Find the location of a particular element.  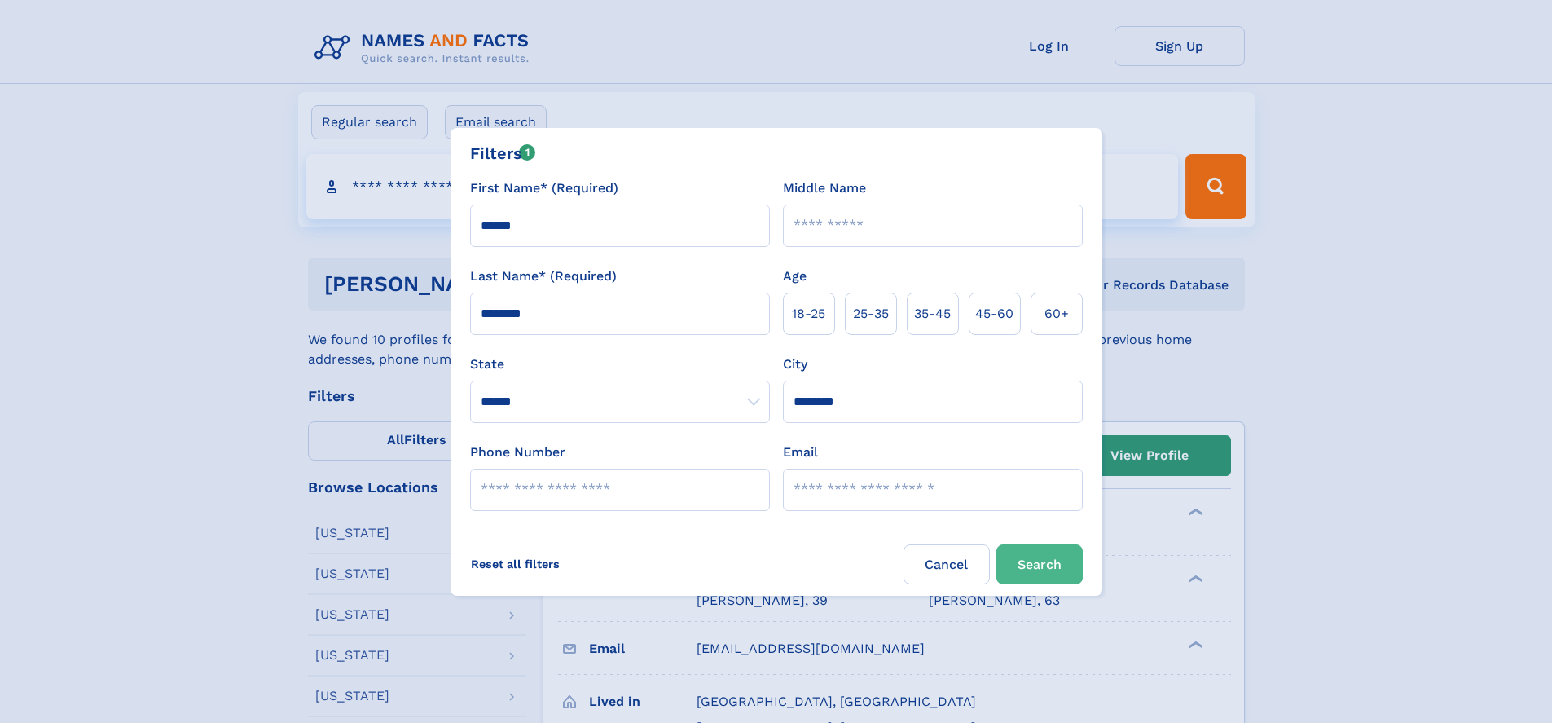

label: First Name* (Required) is located at coordinates (544, 188).